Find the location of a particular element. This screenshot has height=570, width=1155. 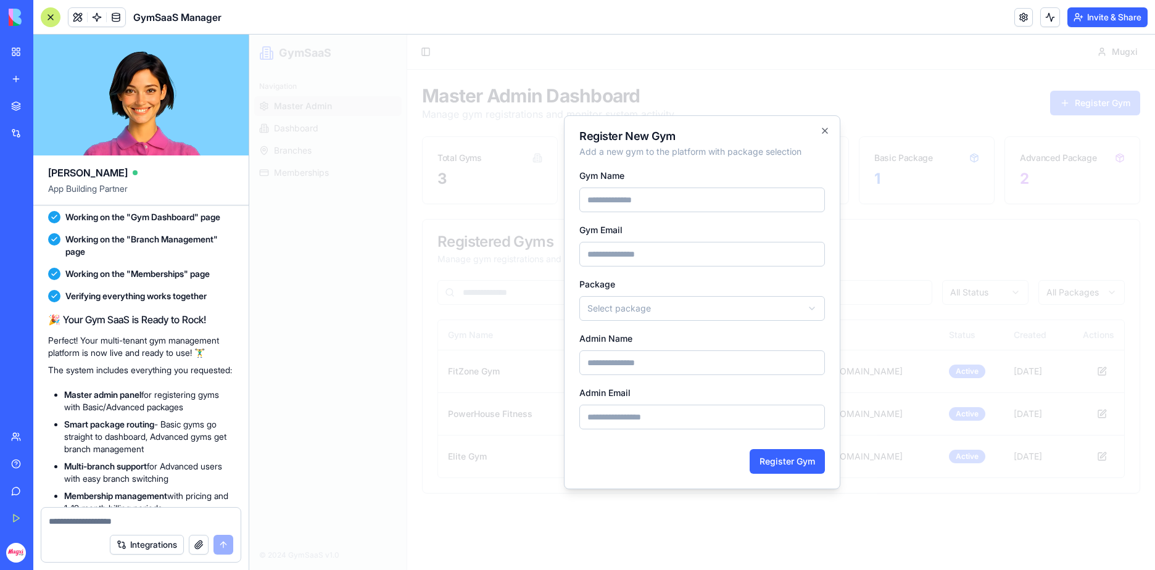

button: Register Gym is located at coordinates (538, 427).